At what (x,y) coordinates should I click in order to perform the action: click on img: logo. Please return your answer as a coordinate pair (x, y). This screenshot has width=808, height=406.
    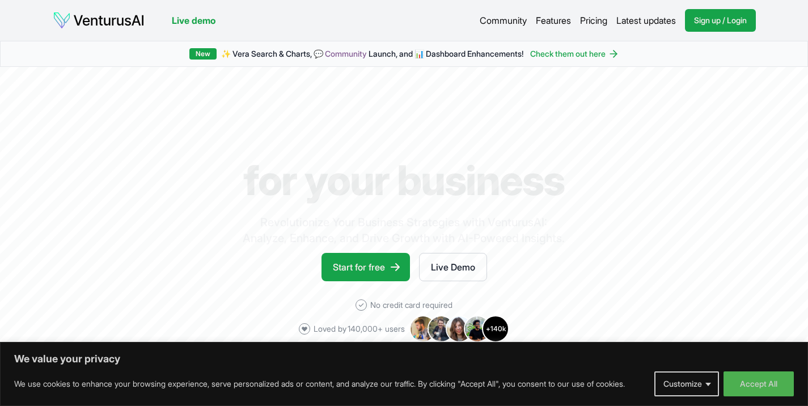
    Looking at the image, I should click on (99, 20).